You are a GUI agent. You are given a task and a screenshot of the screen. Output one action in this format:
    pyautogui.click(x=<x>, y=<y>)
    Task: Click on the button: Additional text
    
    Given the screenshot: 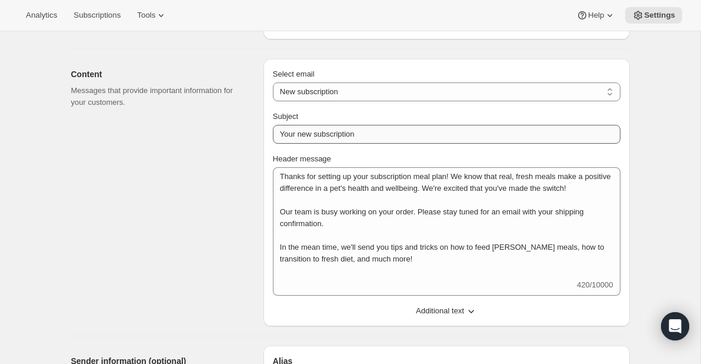 What is the action you would take?
    pyautogui.click(x=447, y=311)
    